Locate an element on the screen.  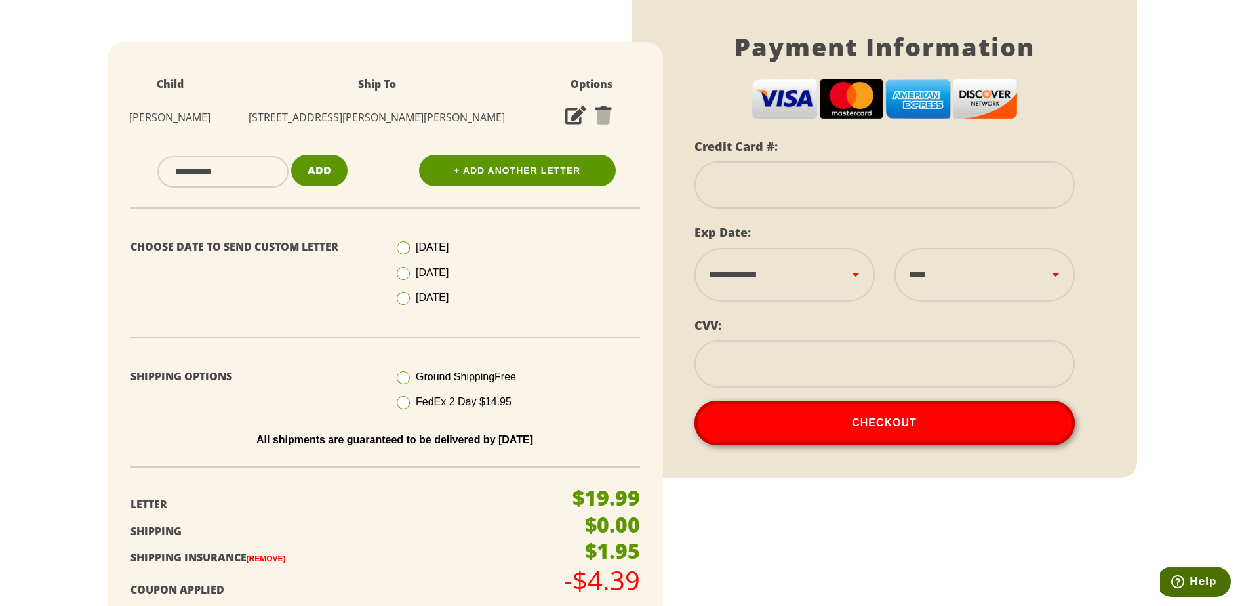
span: Help is located at coordinates (43, 15).